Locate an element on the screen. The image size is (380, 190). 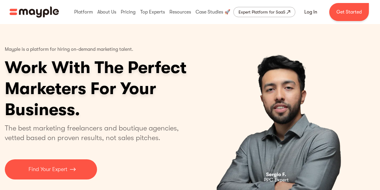
a: home is located at coordinates (34, 12).